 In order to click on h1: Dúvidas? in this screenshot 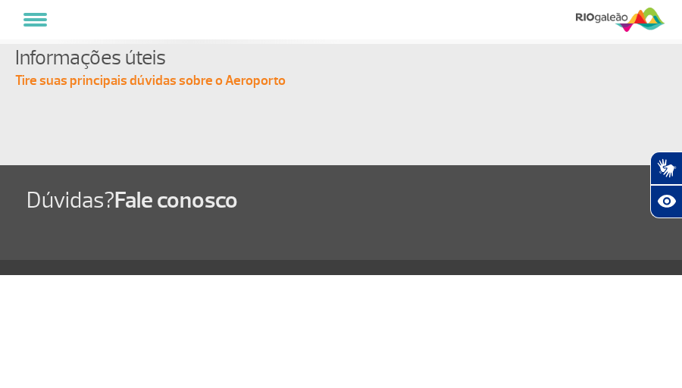, I will do `click(354, 201)`.